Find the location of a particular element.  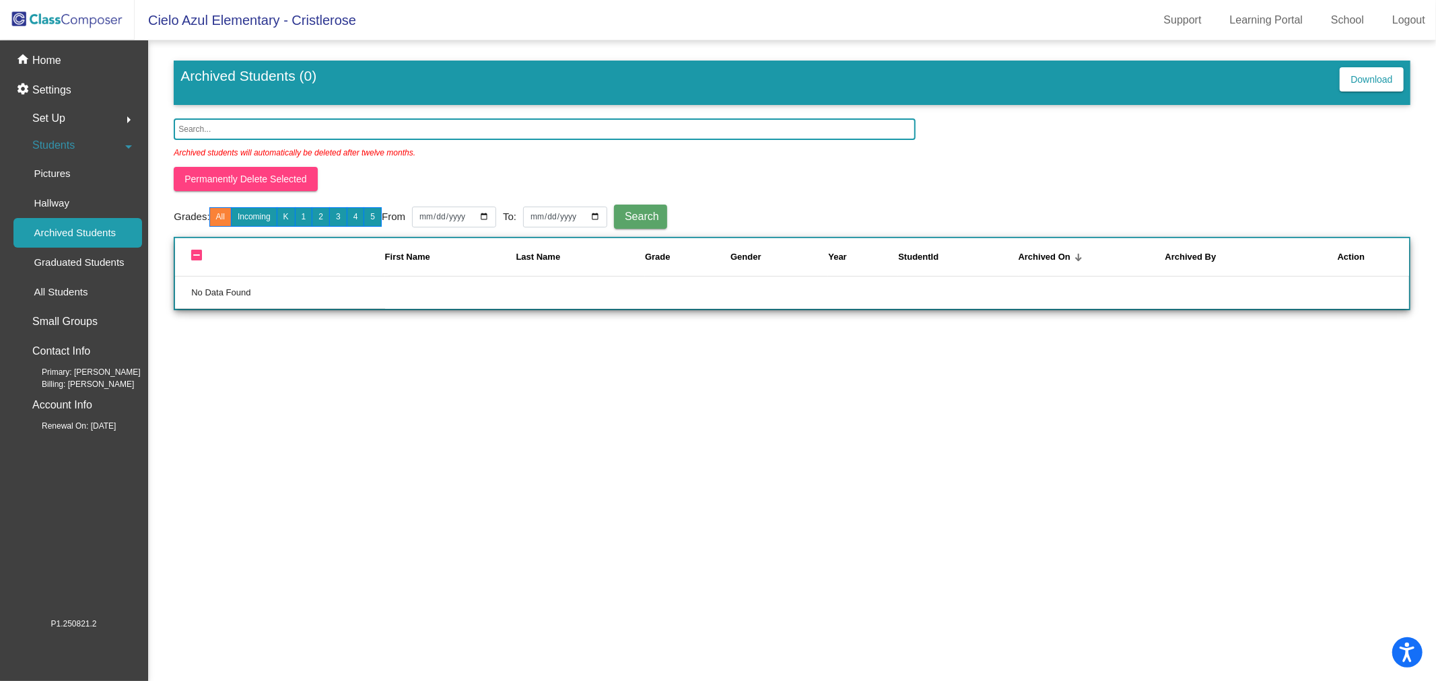

a: Support is located at coordinates (1182, 20).